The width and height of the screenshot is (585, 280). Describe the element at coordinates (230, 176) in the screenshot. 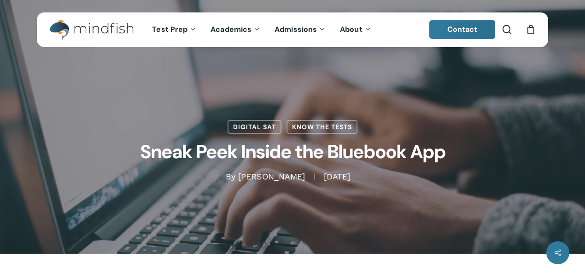

I see `span: By` at that location.